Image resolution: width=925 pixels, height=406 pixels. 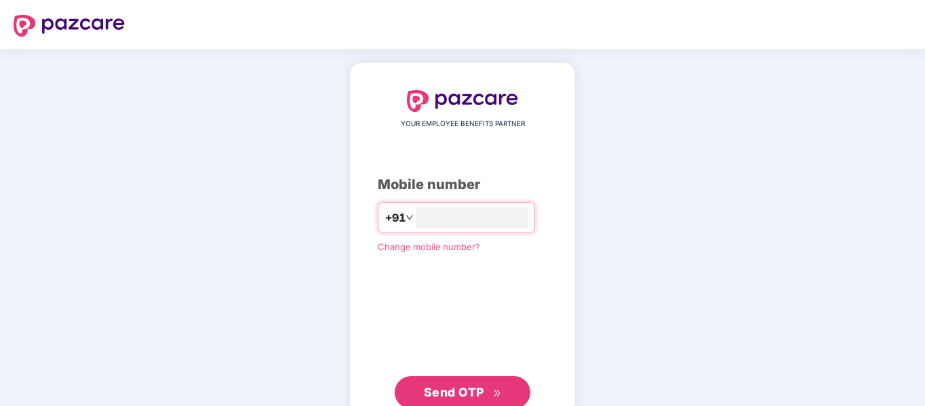 I want to click on span: Change mobile number?, so click(x=429, y=247).